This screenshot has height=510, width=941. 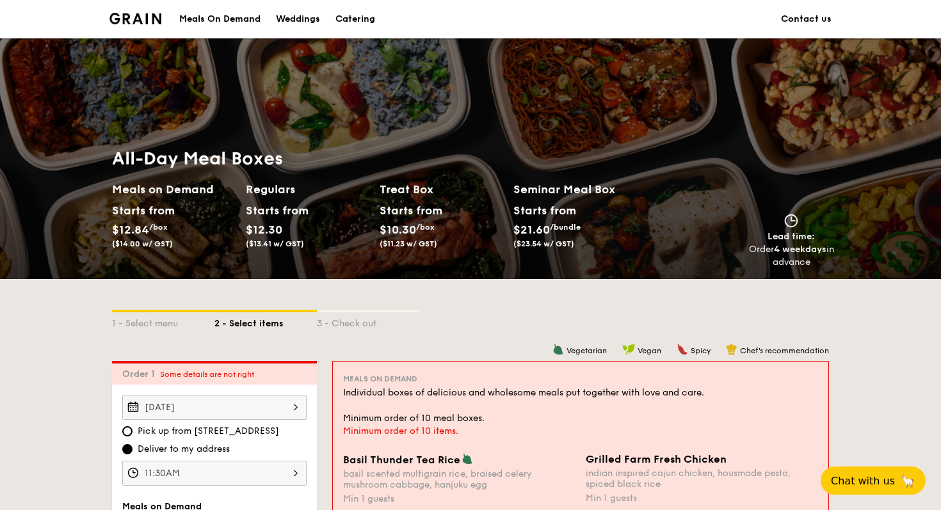 What do you see at coordinates (441, 189) in the screenshot?
I see `h2: Treat Box` at bounding box center [441, 189].